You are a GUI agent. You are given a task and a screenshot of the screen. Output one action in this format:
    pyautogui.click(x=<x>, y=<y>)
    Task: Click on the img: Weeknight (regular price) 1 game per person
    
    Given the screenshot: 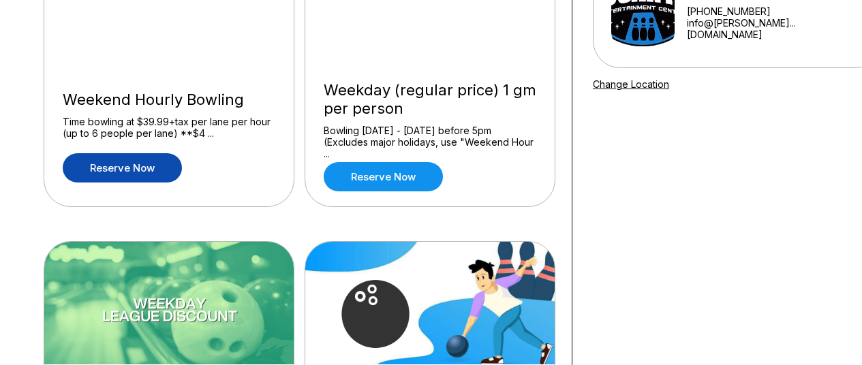 What is the action you would take?
    pyautogui.click(x=431, y=303)
    